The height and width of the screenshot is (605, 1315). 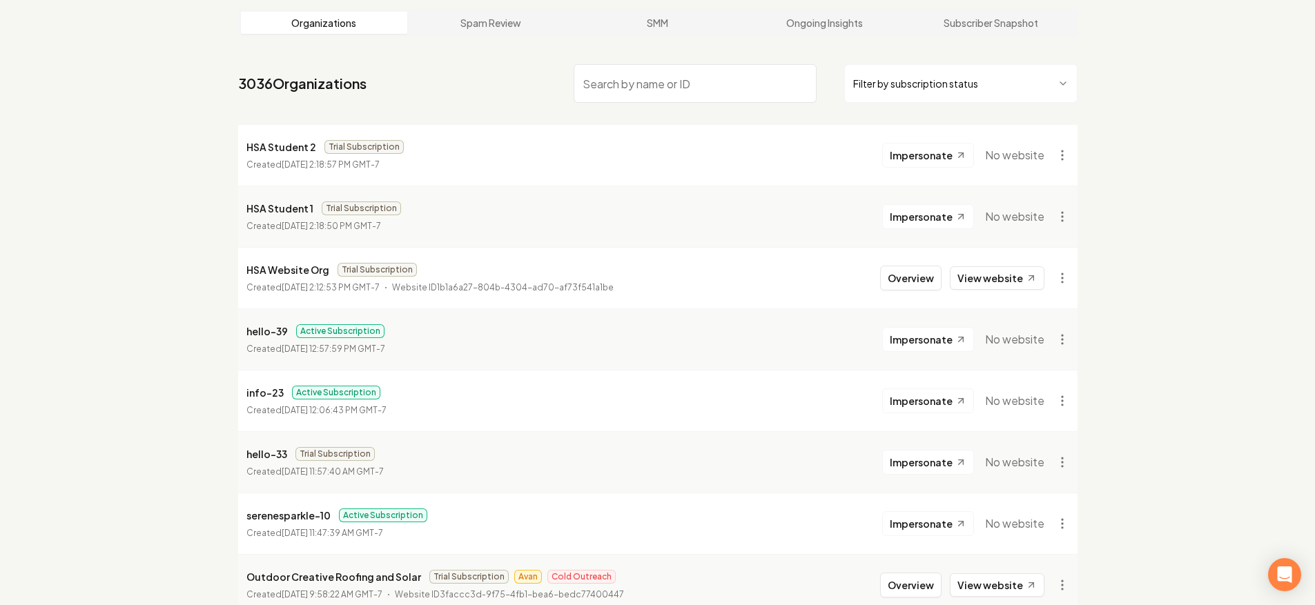 I want to click on span: Avan, so click(x=528, y=577).